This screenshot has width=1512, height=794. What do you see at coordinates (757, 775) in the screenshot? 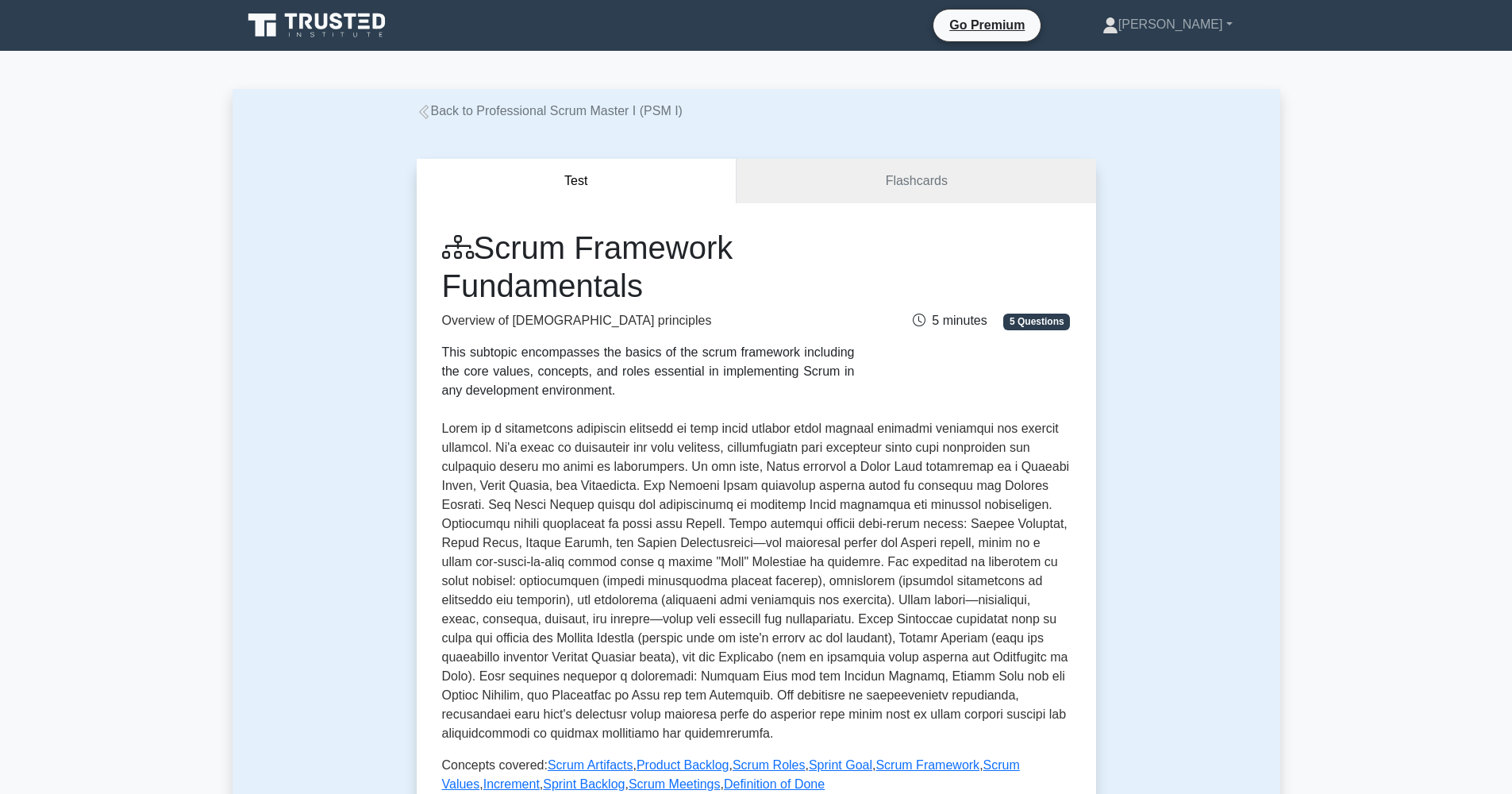
I see `p: Concepts covered: , , , , , , , , ,` at bounding box center [757, 775].